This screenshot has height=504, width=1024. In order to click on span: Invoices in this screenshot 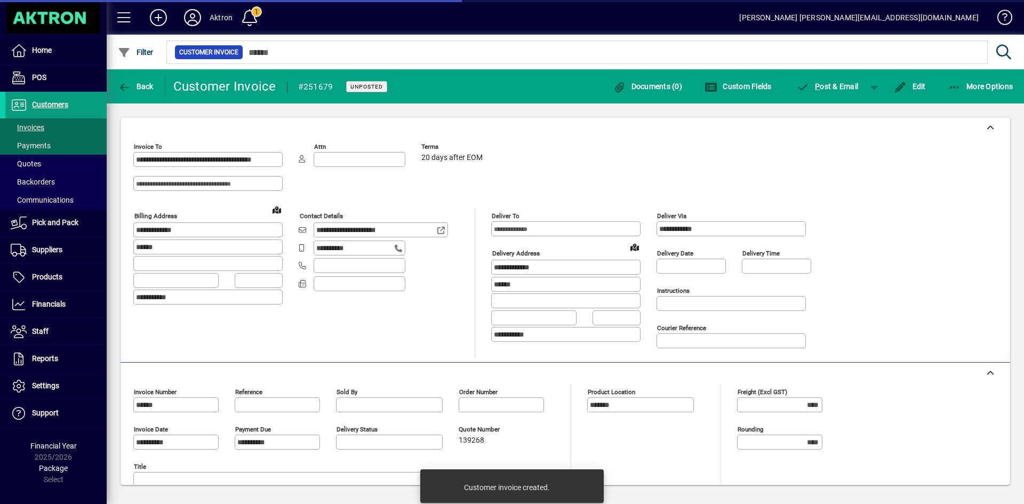, I will do `click(27, 127)`.